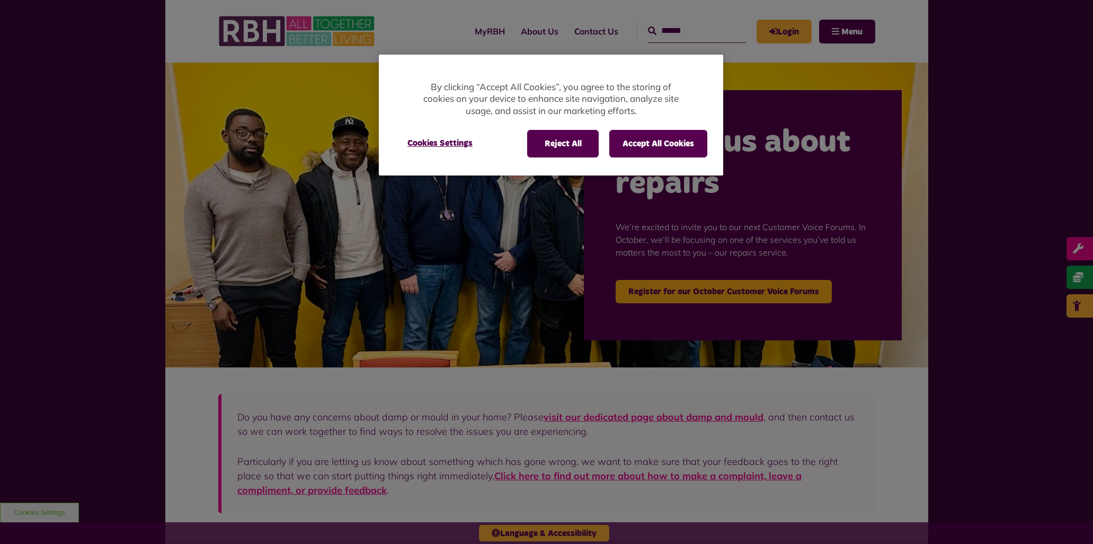 The height and width of the screenshot is (544, 1093). Describe the element at coordinates (551, 115) in the screenshot. I see `div: Privacy` at that location.